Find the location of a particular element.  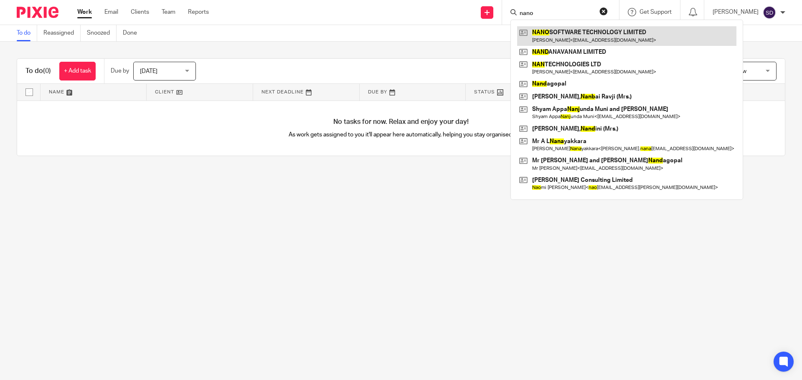

a: To do is located at coordinates (27, 33).